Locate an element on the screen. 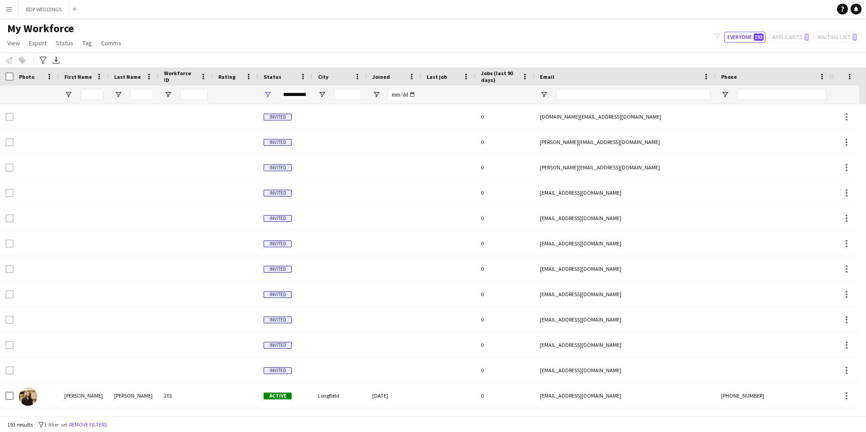  app-action-btn: Export XLSX is located at coordinates (56, 60).